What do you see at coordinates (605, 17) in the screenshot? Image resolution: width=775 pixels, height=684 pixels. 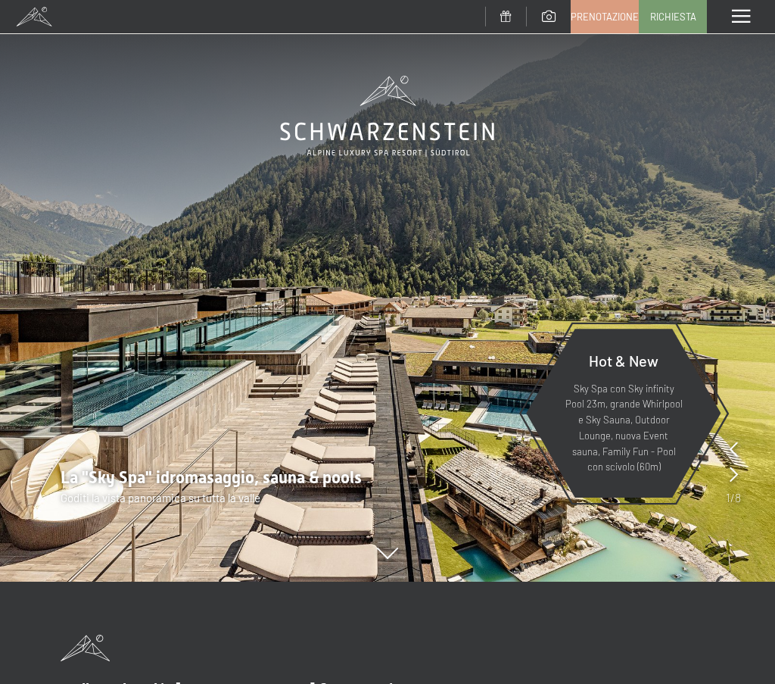 I see `span: Prenotazione` at bounding box center [605, 17].